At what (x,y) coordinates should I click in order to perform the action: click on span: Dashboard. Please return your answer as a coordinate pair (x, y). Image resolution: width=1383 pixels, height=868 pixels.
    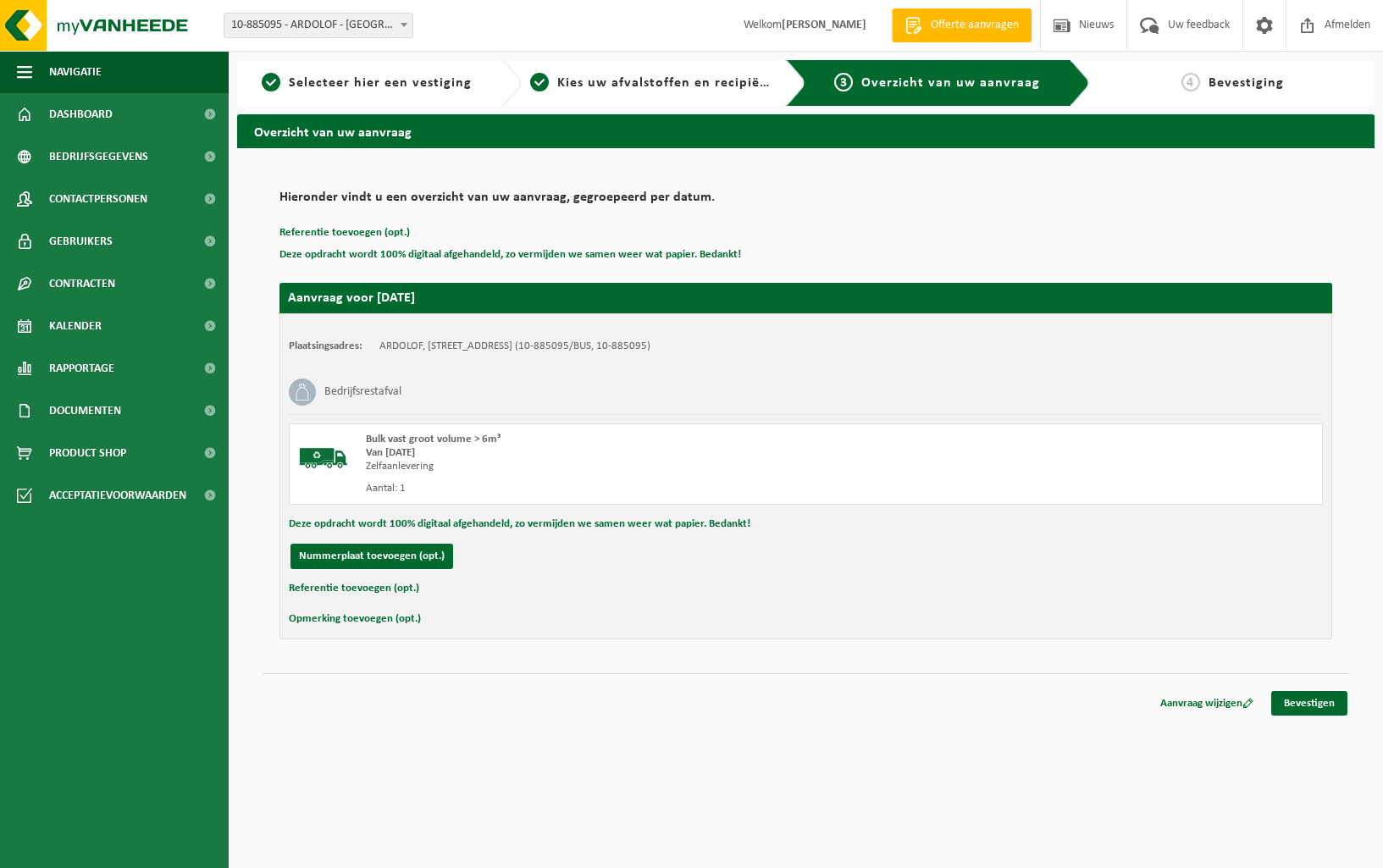
    Looking at the image, I should click on (80, 114).